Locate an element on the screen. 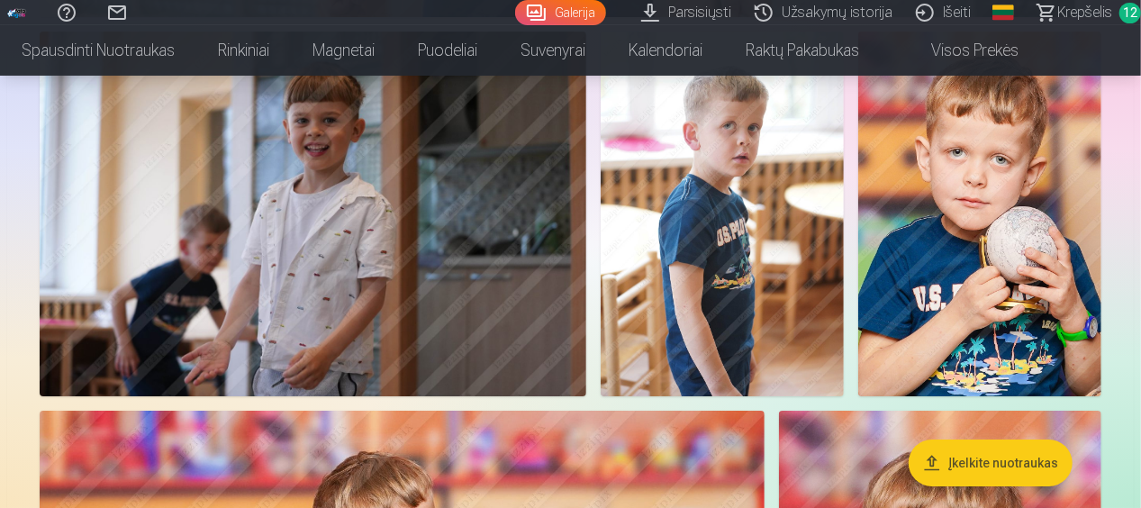 The width and height of the screenshot is (1141, 508). a: Suvenyrai is located at coordinates (553, 50).